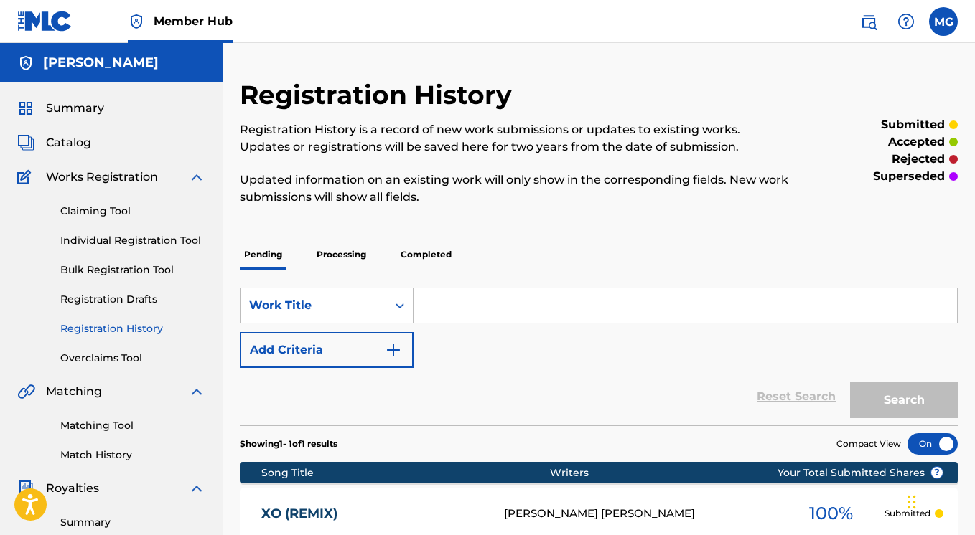 This screenshot has height=535, width=975. I want to click on span: Your Total Submitted Shares, so click(860, 473).